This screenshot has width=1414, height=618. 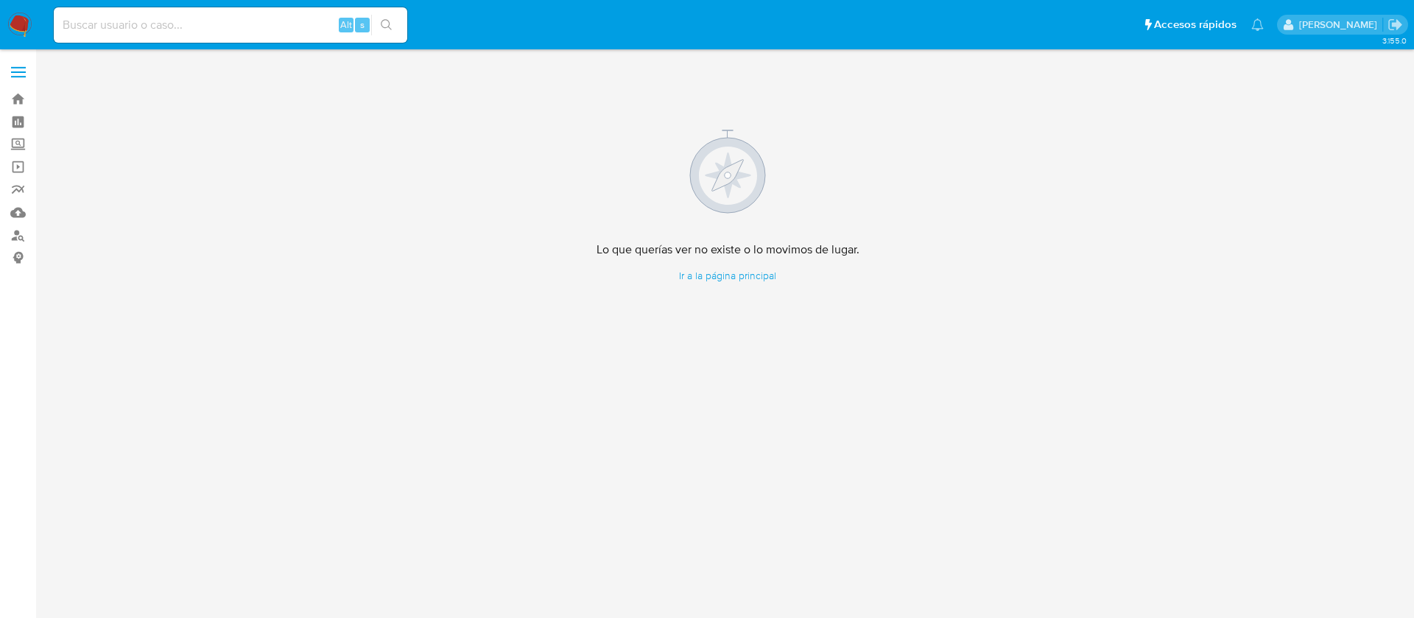 I want to click on a: Salir, so click(x=1395, y=24).